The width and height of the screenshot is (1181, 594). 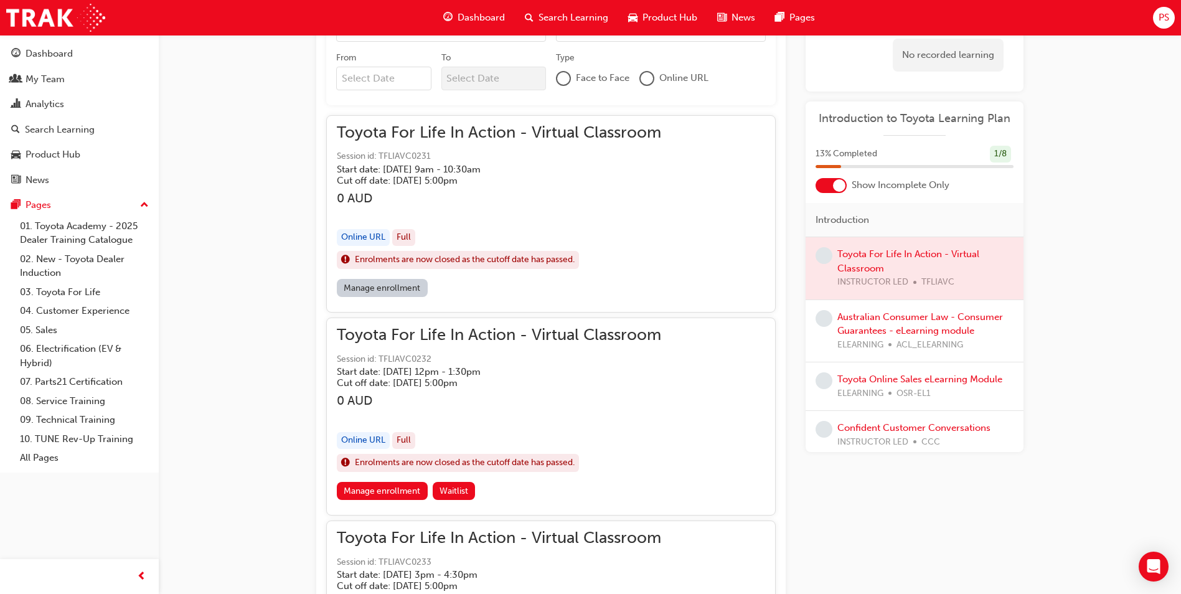 What do you see at coordinates (79, 116) in the screenshot?
I see `button: DashboardMy TeamAnalyticsSearch LearningProduct HubNews` at bounding box center [79, 116].